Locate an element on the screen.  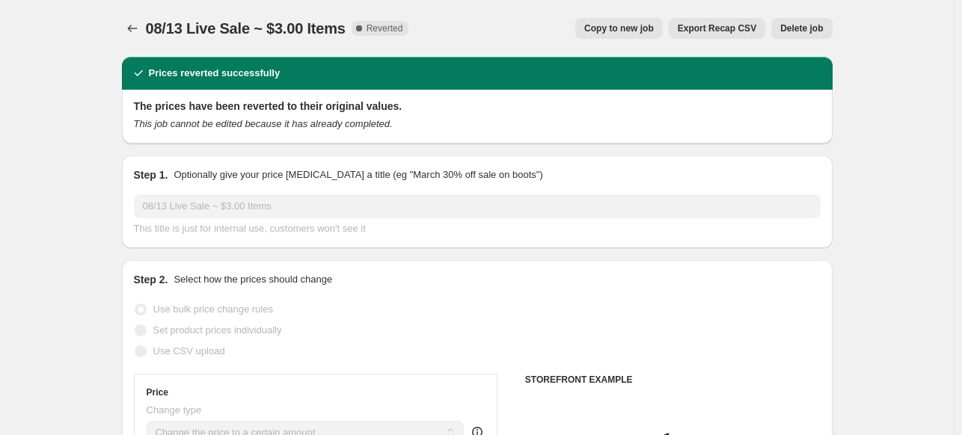
span: 08/13 Live Sale ~ $3.00 Items is located at coordinates (245, 28).